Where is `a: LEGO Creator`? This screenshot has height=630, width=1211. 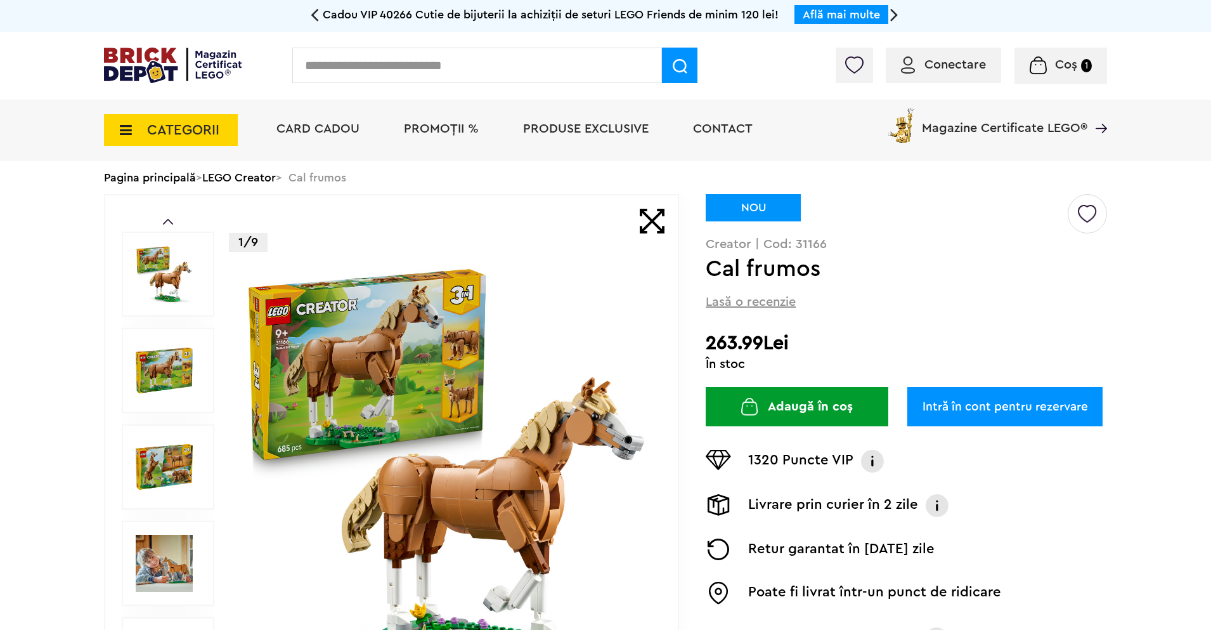 a: LEGO Creator is located at coordinates (239, 178).